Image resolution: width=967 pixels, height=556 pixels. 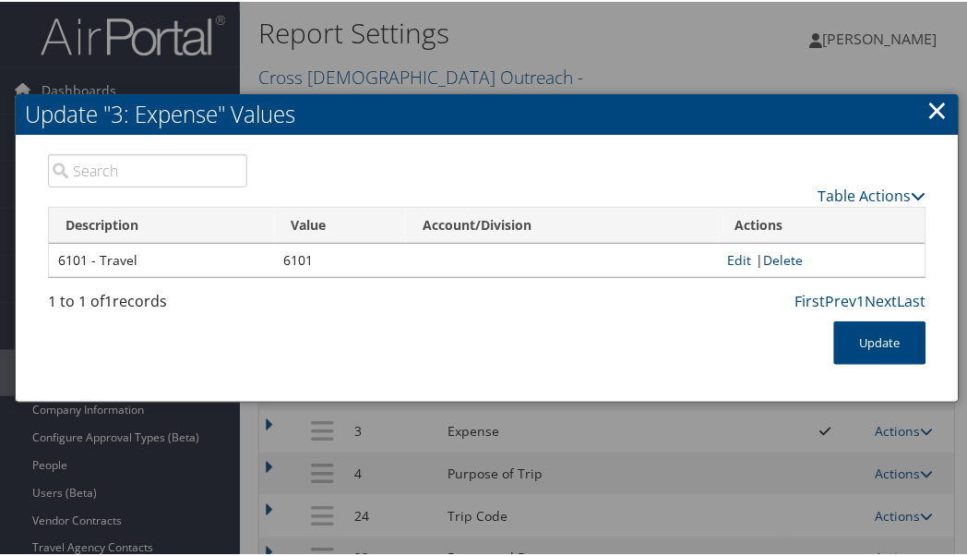 I want to click on th: Description: activate to sort column descending, so click(x=162, y=223).